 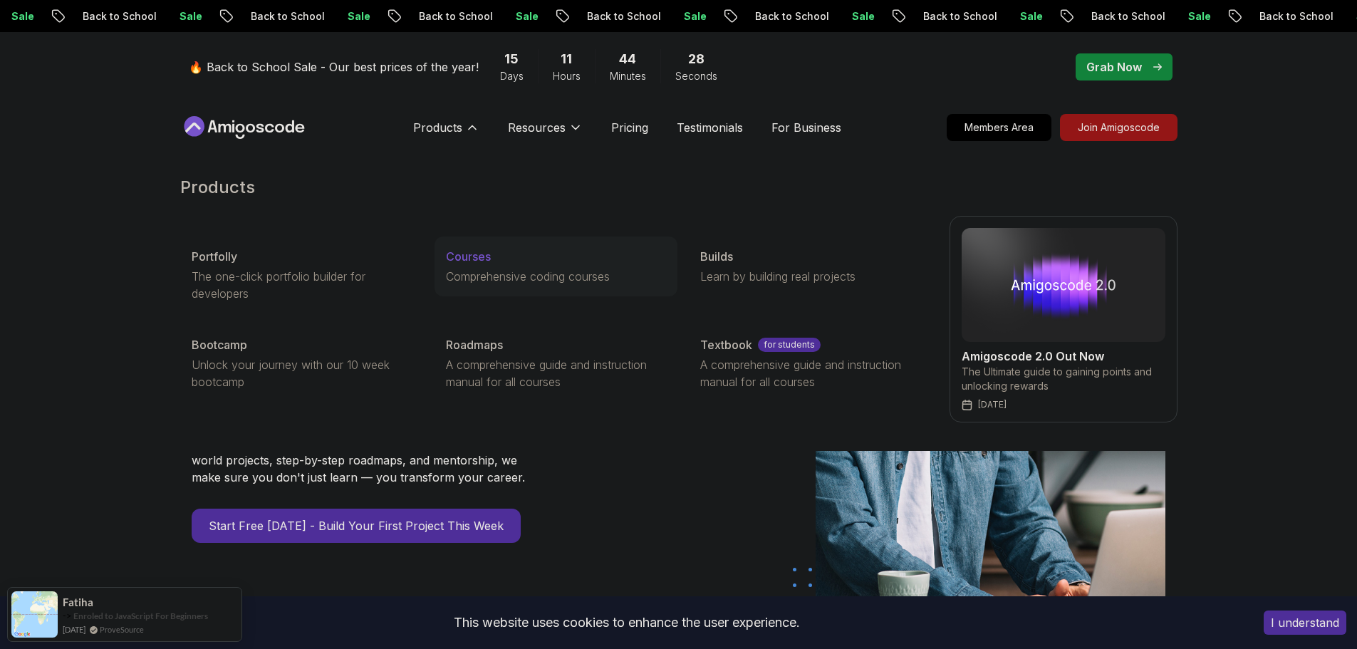 I want to click on button: Accept cookies, so click(x=1305, y=623).